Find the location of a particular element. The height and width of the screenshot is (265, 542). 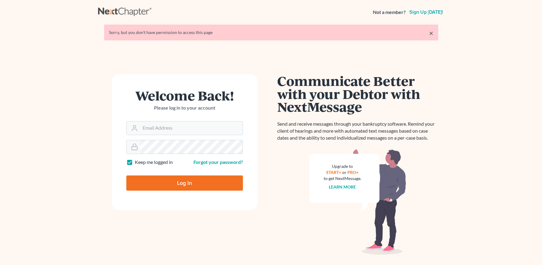

a: Forgot your password? is located at coordinates (218, 162).